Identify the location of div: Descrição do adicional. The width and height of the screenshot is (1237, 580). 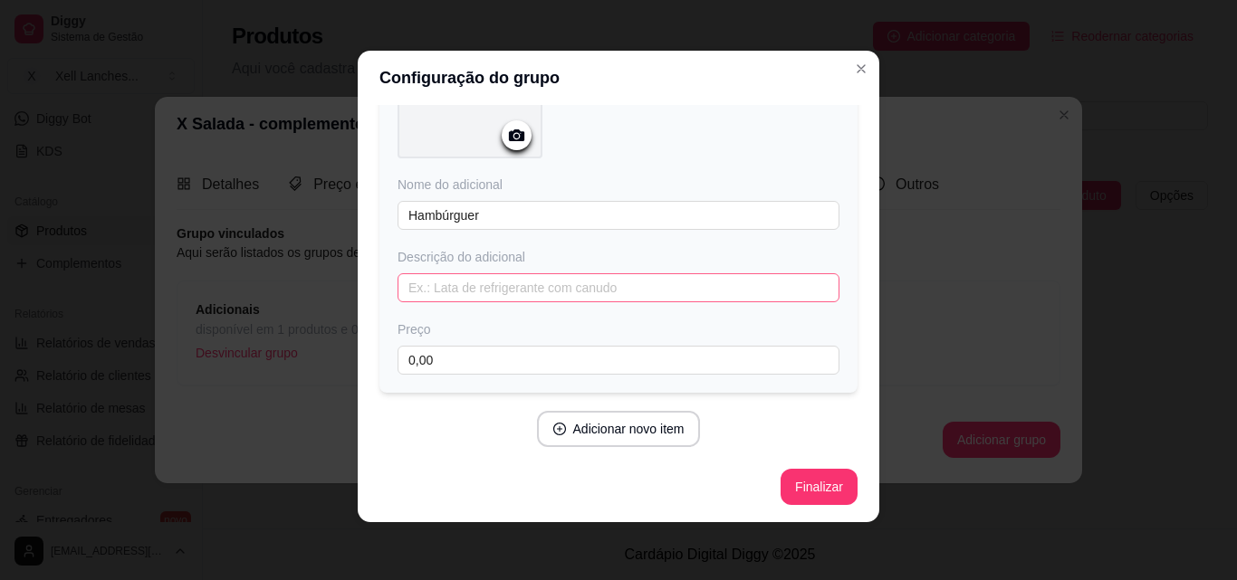
(618, 257).